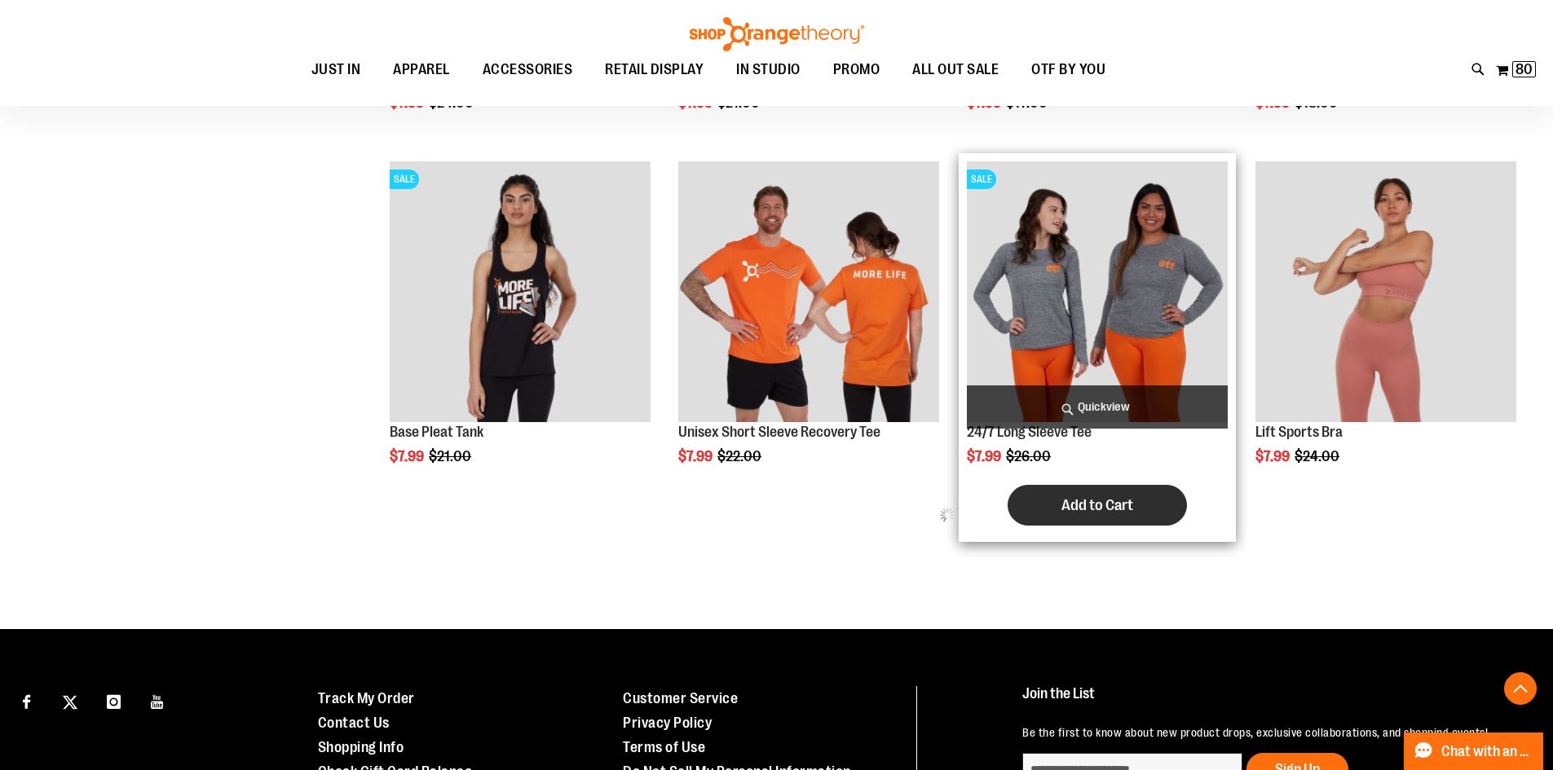  Describe the element at coordinates (667, 723) in the screenshot. I see `a: Privacy Policy` at that location.